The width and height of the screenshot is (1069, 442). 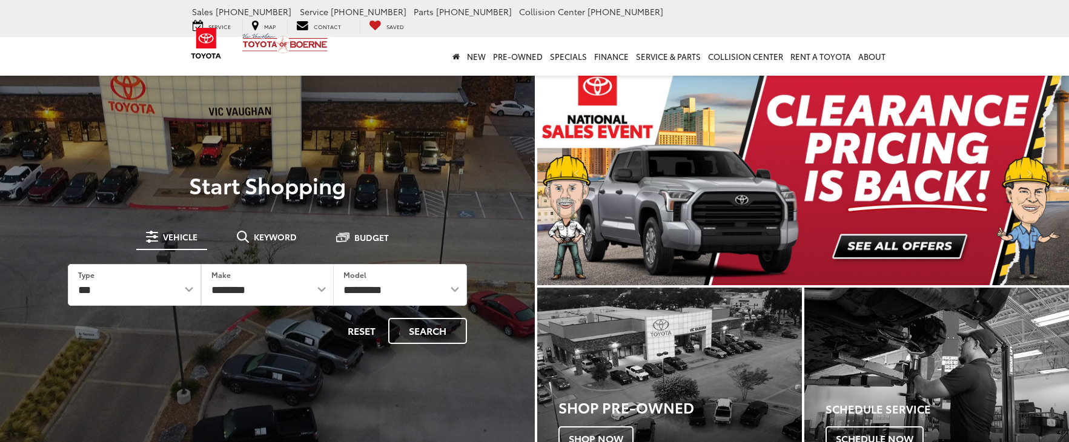 I want to click on label: Type, so click(x=86, y=274).